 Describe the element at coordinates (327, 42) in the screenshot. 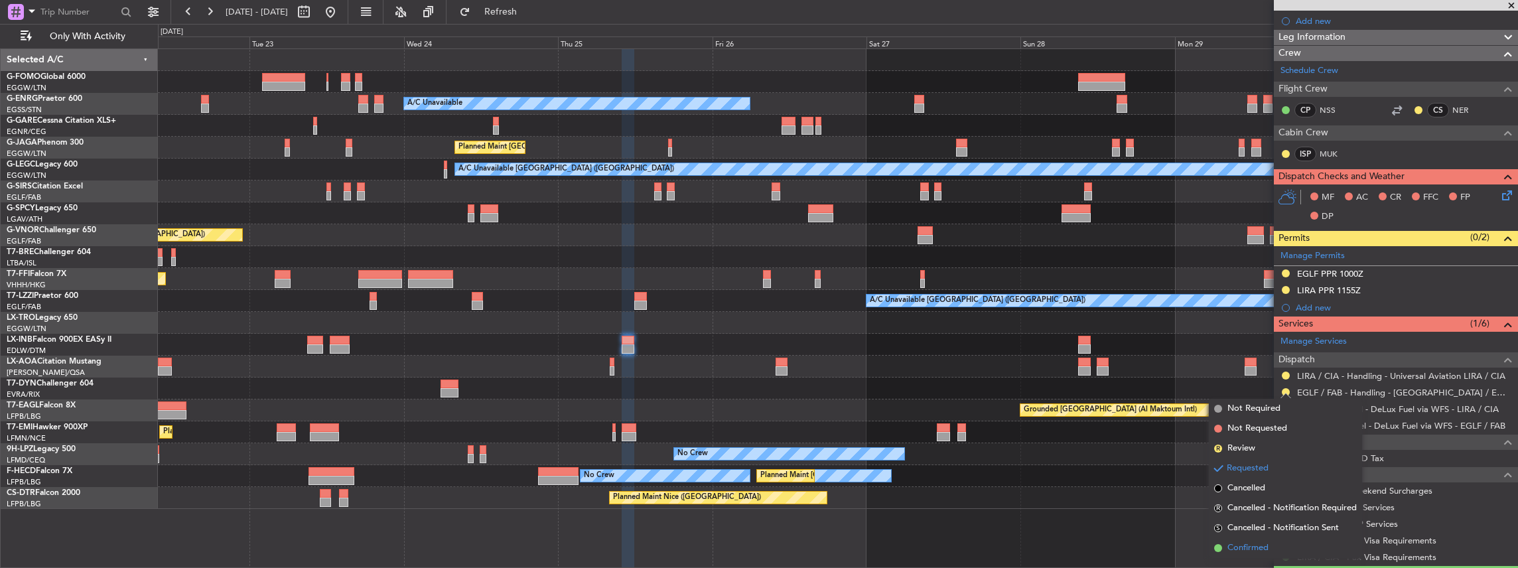

I see `div: Tue 23` at that location.